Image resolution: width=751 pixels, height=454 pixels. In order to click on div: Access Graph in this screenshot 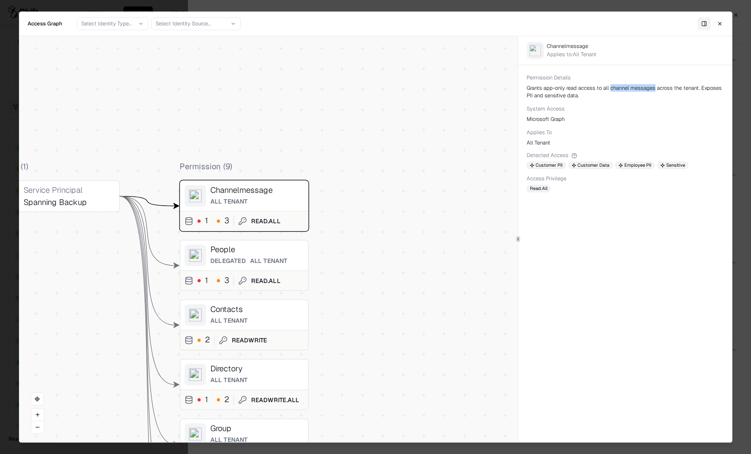, I will do `click(45, 24)`.